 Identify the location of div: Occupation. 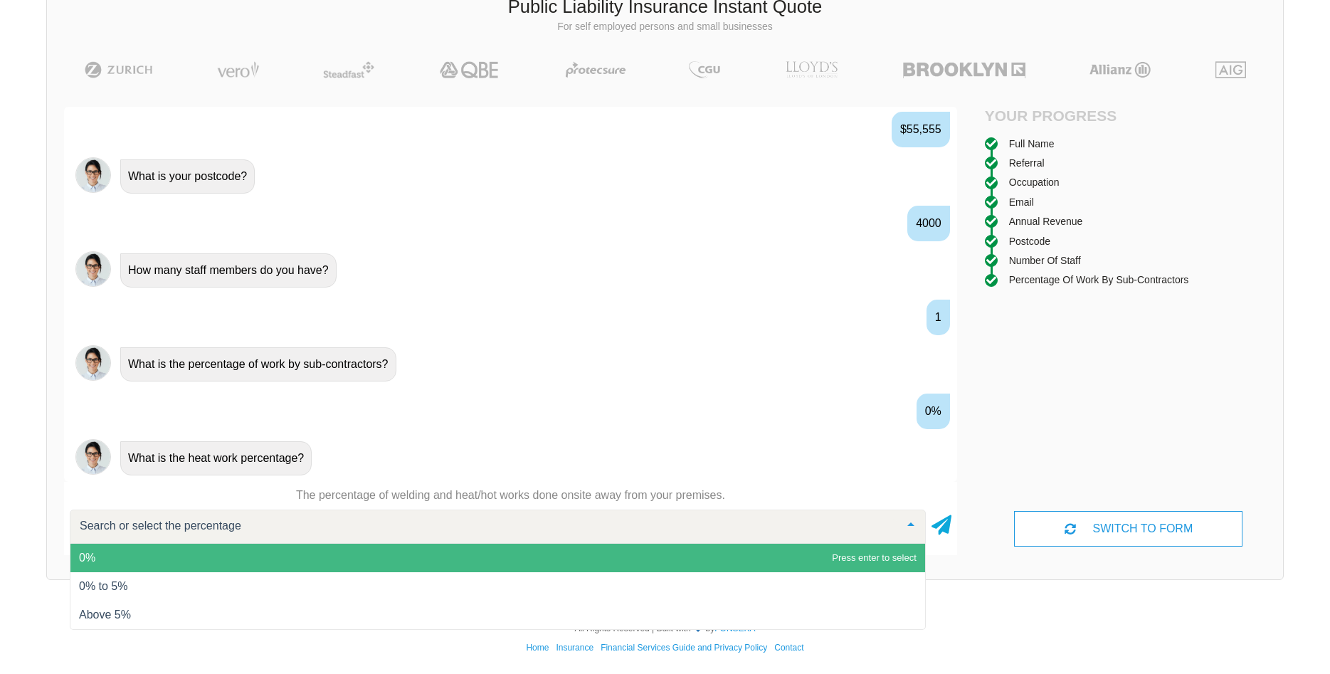
(1034, 182).